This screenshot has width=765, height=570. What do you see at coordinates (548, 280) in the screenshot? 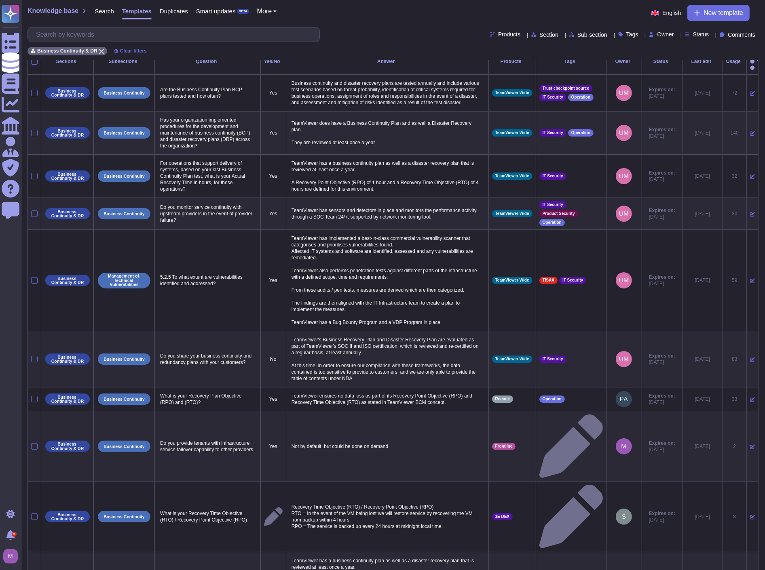
I see `span: TISAX` at bounding box center [548, 280].